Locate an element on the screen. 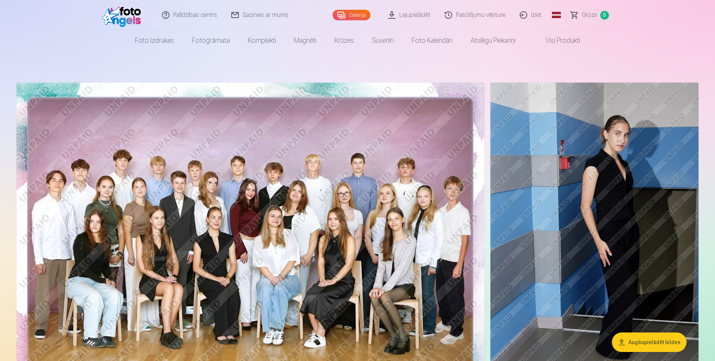  a: Komplekti is located at coordinates (262, 40).